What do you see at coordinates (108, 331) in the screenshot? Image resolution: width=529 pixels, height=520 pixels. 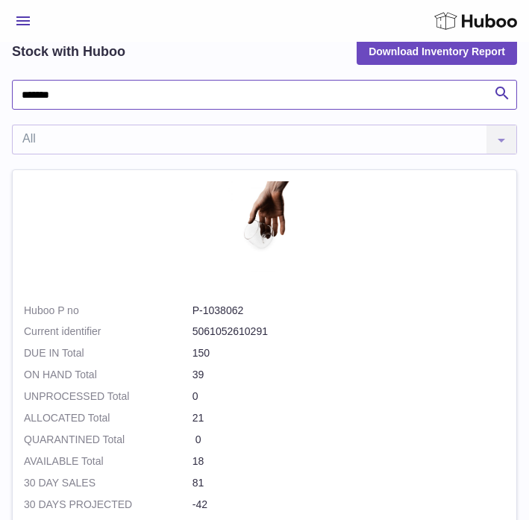 I see `dt: Current identifier` at bounding box center [108, 331].